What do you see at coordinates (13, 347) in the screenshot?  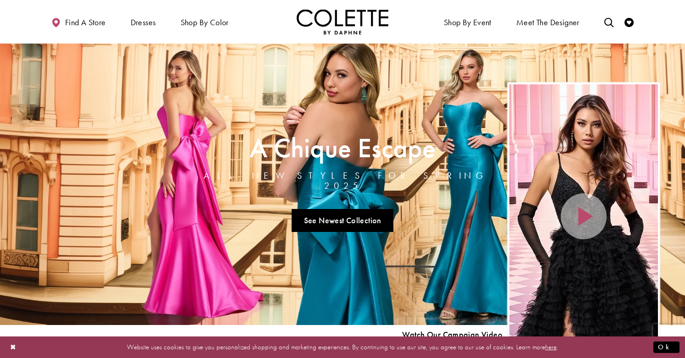 I see `button: Close Dialog` at bounding box center [13, 347].